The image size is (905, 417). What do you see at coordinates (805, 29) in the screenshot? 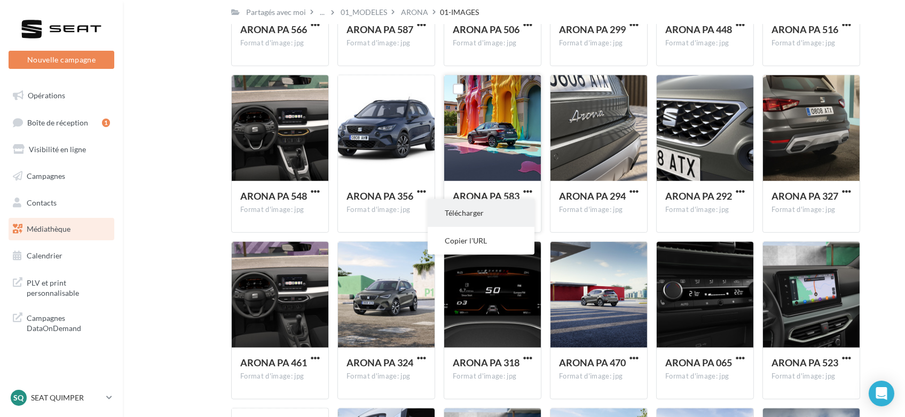
I see `span: ARONA PA 516` at bounding box center [805, 29].